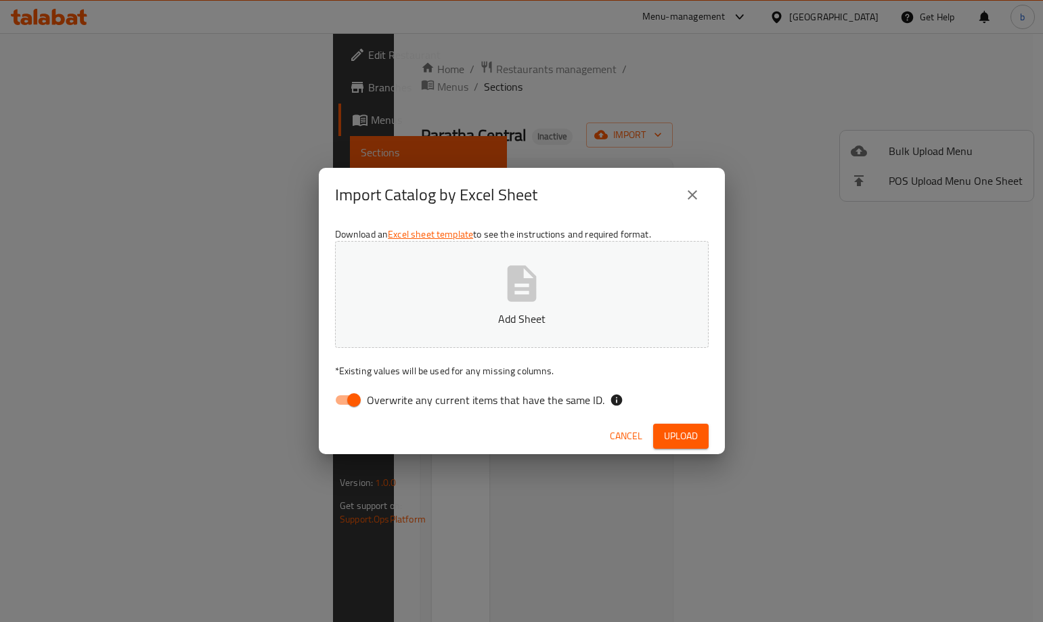 Image resolution: width=1043 pixels, height=622 pixels. Describe the element at coordinates (681, 436) in the screenshot. I see `span: Upload` at that location.